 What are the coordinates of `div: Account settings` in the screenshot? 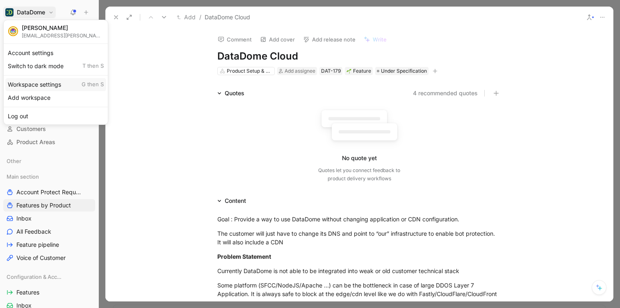 It's located at (56, 53).